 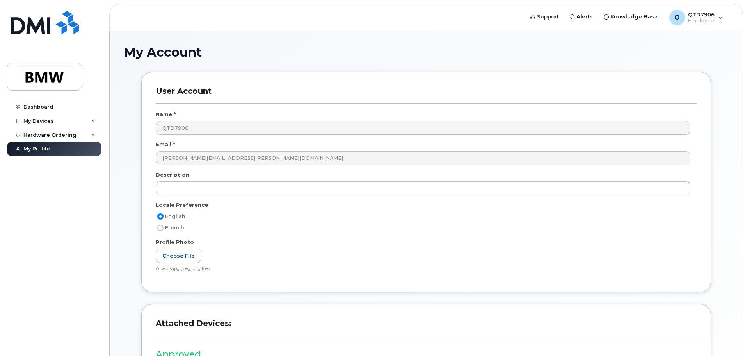 I want to click on label: Choose File, so click(x=178, y=255).